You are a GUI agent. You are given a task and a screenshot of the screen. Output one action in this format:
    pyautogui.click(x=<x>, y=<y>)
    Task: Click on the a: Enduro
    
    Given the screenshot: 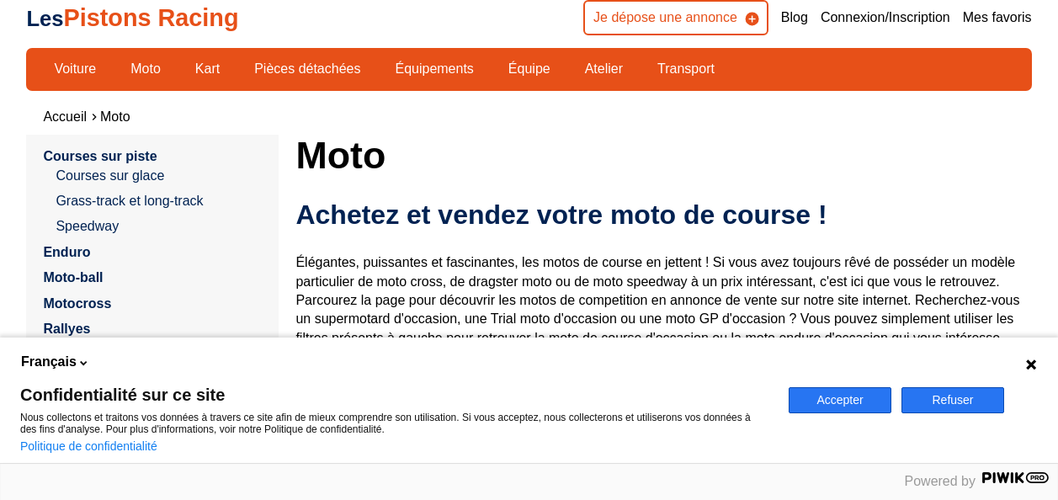 What is the action you would take?
    pyautogui.click(x=66, y=252)
    